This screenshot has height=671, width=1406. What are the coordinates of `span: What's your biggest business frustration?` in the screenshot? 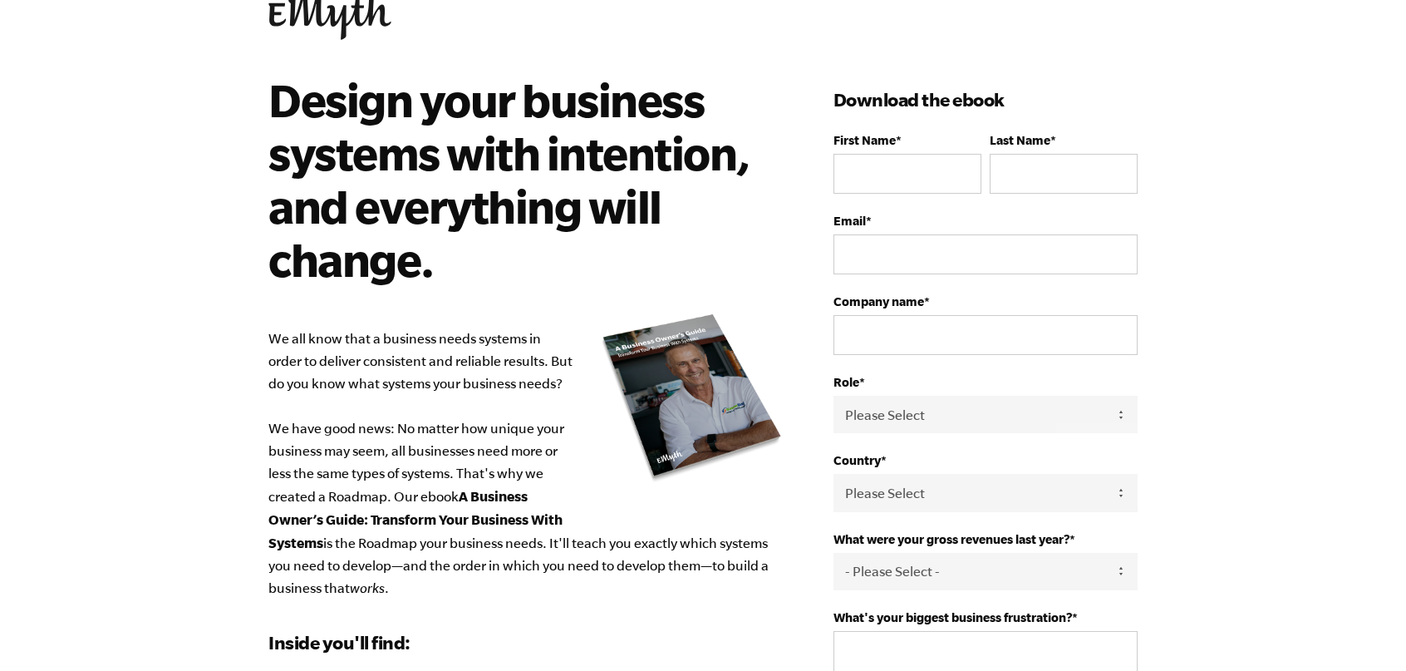 It's located at (952, 617).